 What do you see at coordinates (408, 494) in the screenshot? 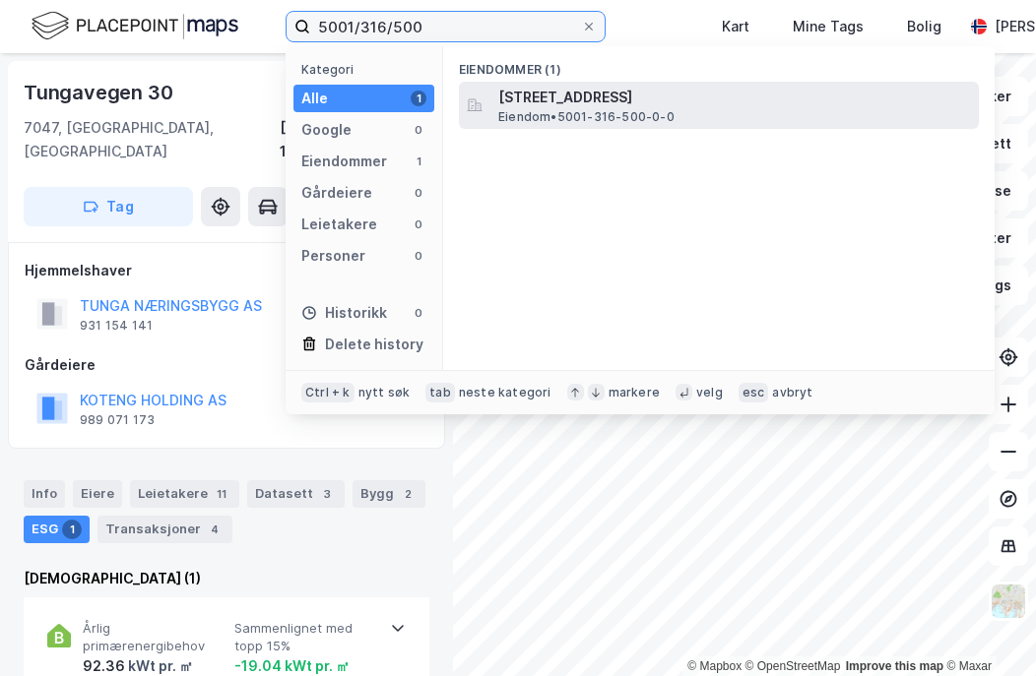
I see `div: 2` at bounding box center [408, 494].